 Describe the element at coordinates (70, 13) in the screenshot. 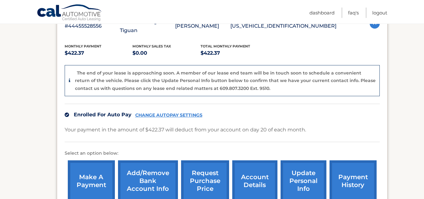

I see `a: Cal Automotive` at that location.